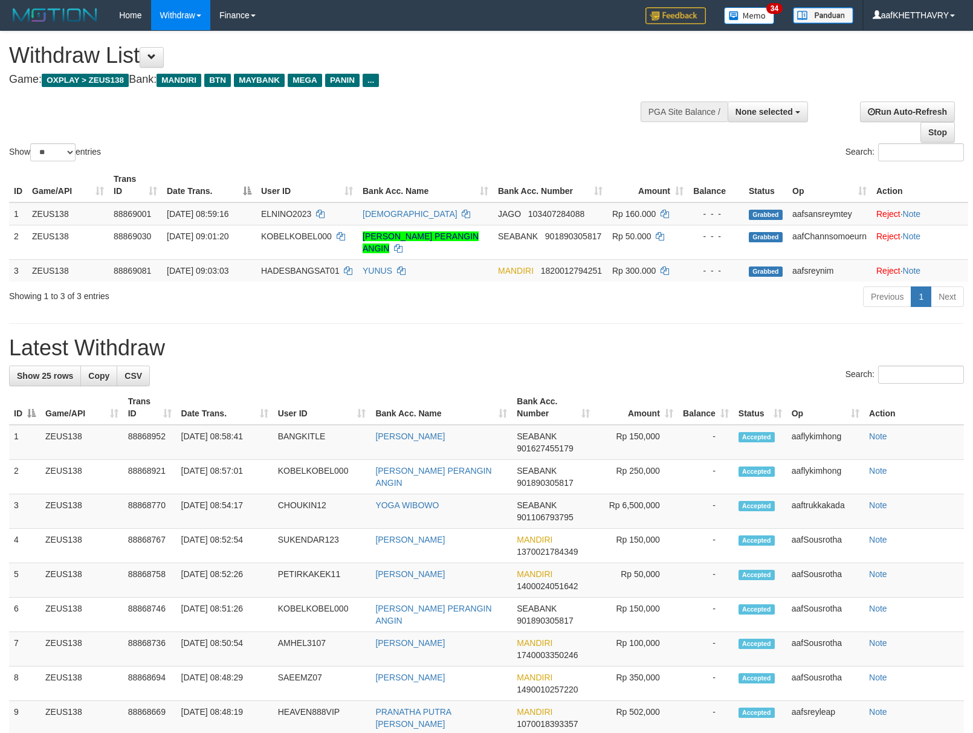  I want to click on td: Rp 150,000, so click(637, 546).